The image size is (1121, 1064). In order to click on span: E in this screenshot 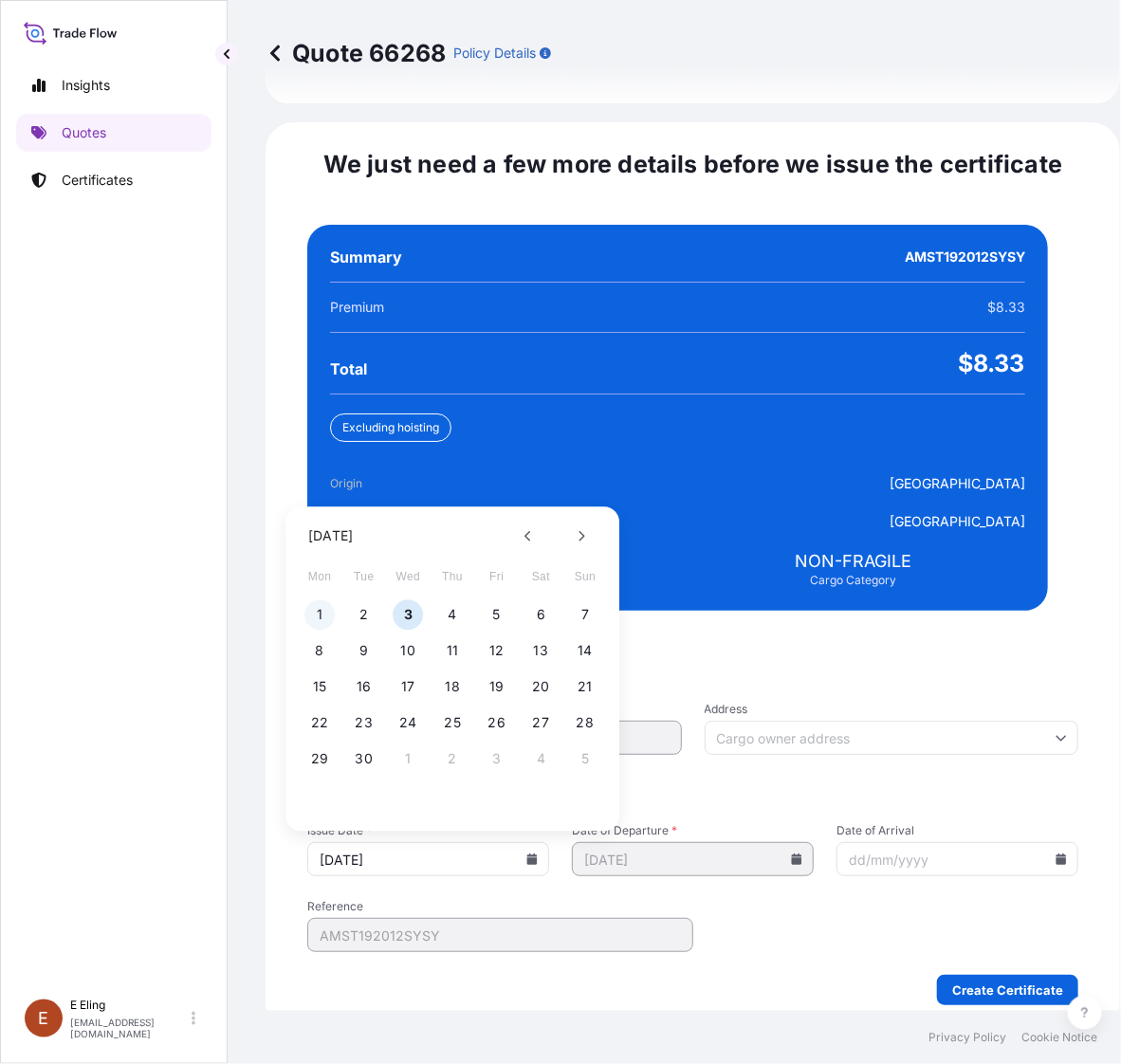, I will do `click(44, 1018)`.